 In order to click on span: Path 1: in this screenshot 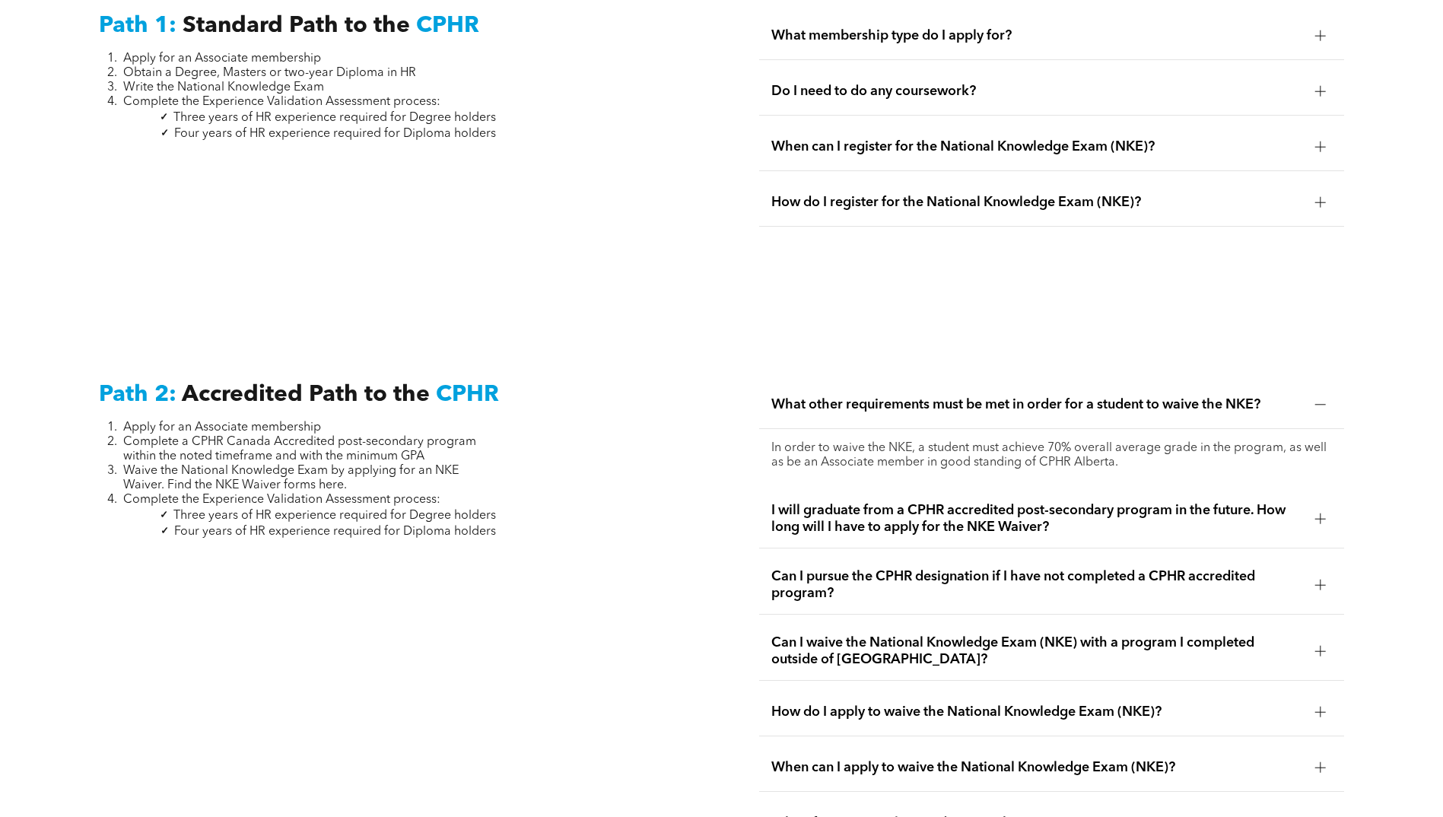, I will do `click(138, 26)`.